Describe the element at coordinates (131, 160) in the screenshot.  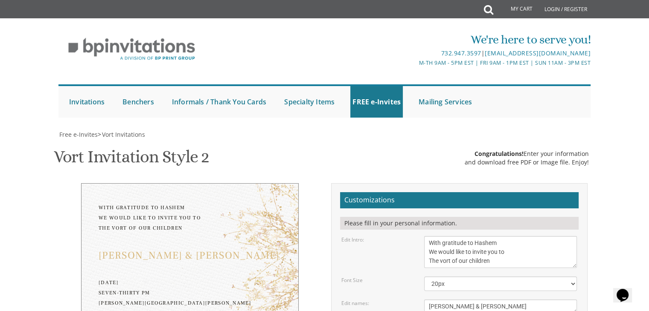
I see `h1: Vort Invitation Style 2` at that location.